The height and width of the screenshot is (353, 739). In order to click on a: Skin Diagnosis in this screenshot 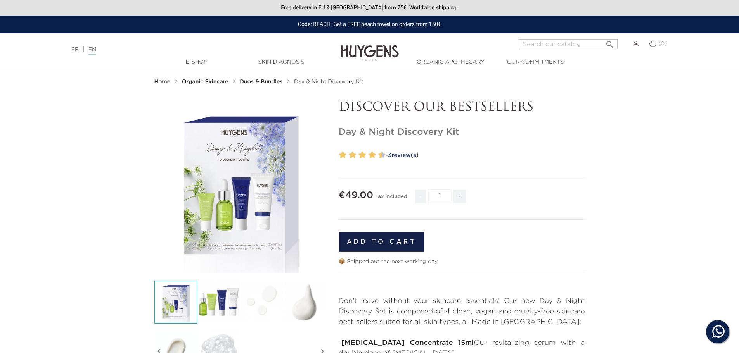, I will do `click(281, 62)`.